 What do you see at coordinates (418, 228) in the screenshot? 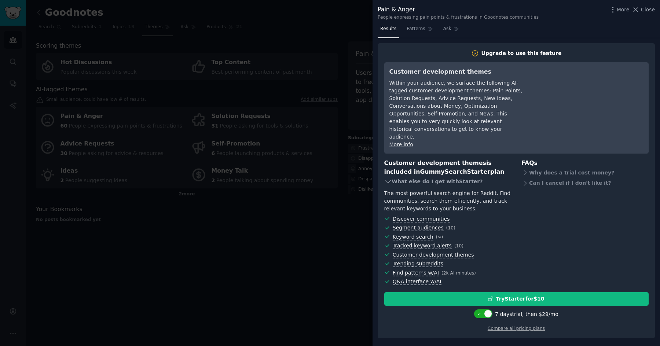
I see `span: Segment audiences` at bounding box center [418, 228].